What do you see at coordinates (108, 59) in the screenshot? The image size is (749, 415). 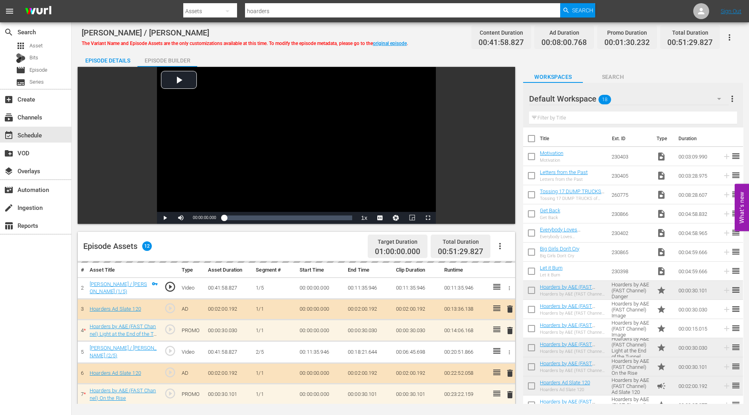 I see `button: Episode Details` at bounding box center [108, 59].